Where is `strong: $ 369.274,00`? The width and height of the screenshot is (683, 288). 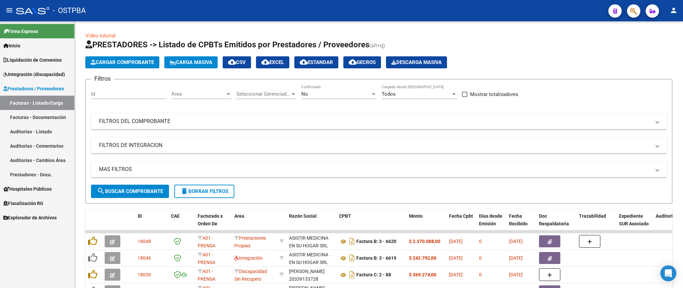 strong: $ 369.274,00 is located at coordinates (422, 275).